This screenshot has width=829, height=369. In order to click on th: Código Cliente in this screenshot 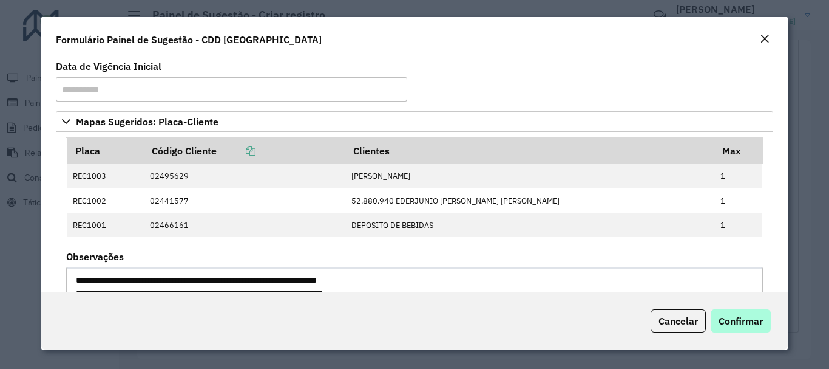, I will do `click(244, 151)`.